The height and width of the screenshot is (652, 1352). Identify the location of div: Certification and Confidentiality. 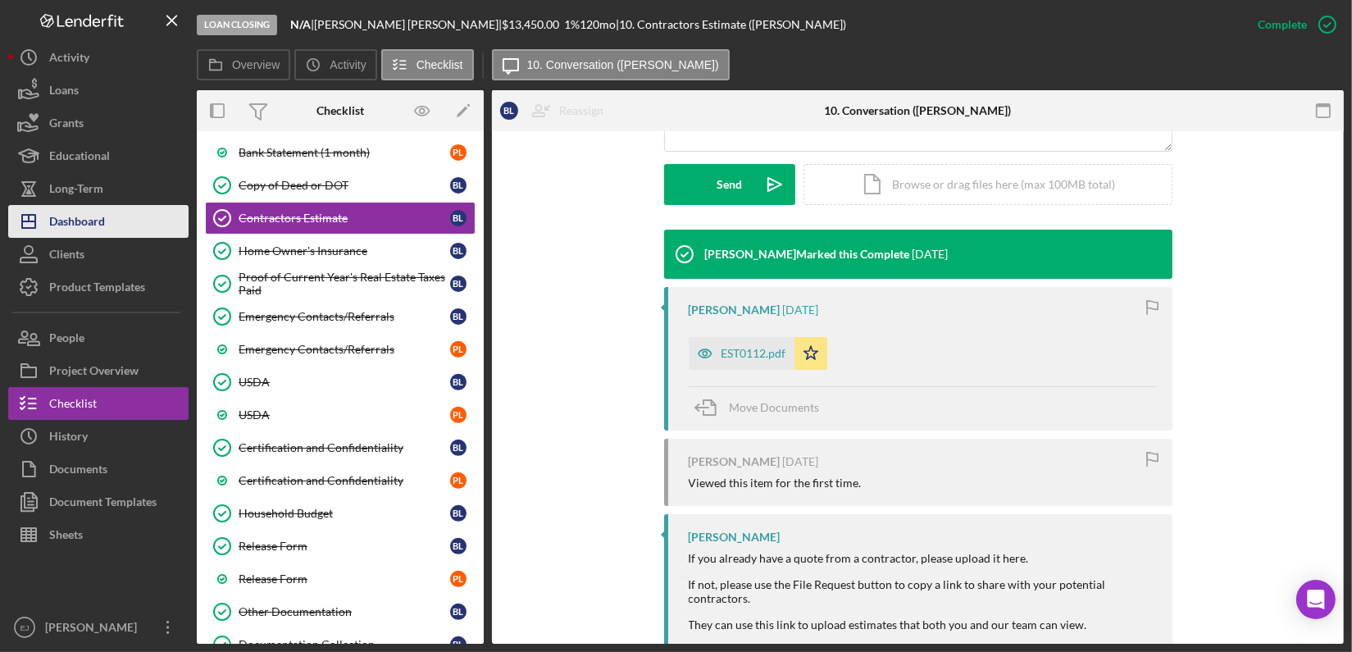
(344, 448).